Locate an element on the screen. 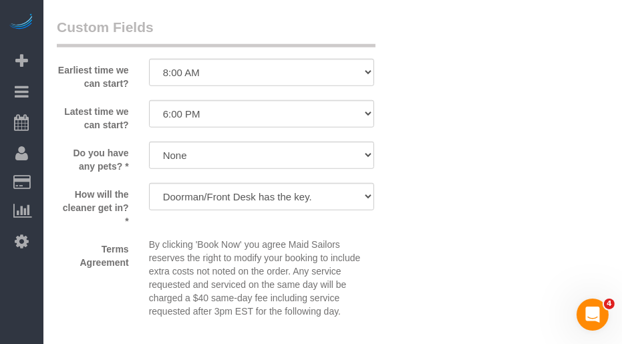  a: Automaid Logo is located at coordinates (21, 23).